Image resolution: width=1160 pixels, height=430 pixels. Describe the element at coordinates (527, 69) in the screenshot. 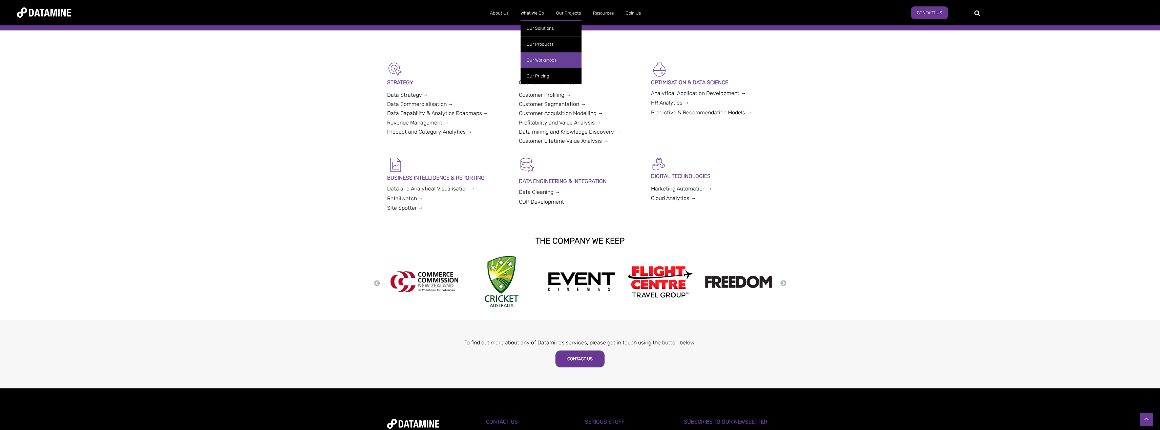

I see `img: Customer Analytics` at that location.